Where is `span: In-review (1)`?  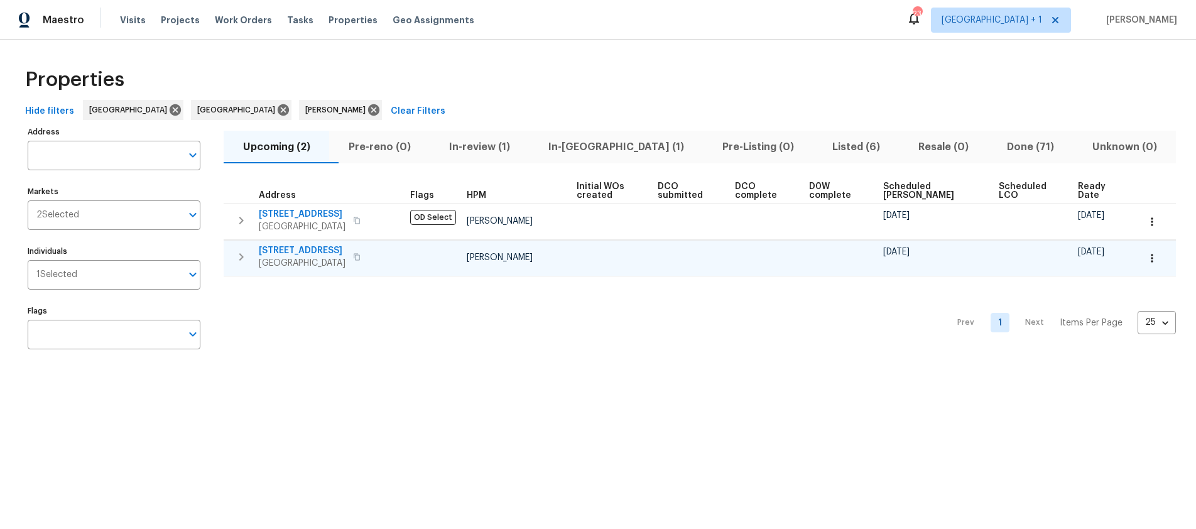 span: In-review (1) is located at coordinates (479, 147).